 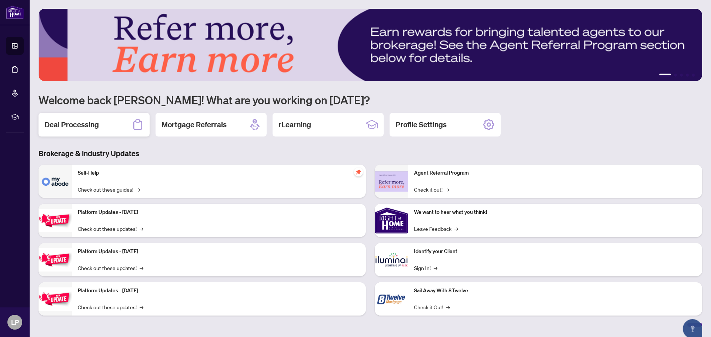 What do you see at coordinates (436, 229) in the screenshot?
I see `a: Leave Feedback→` at bounding box center [436, 229].